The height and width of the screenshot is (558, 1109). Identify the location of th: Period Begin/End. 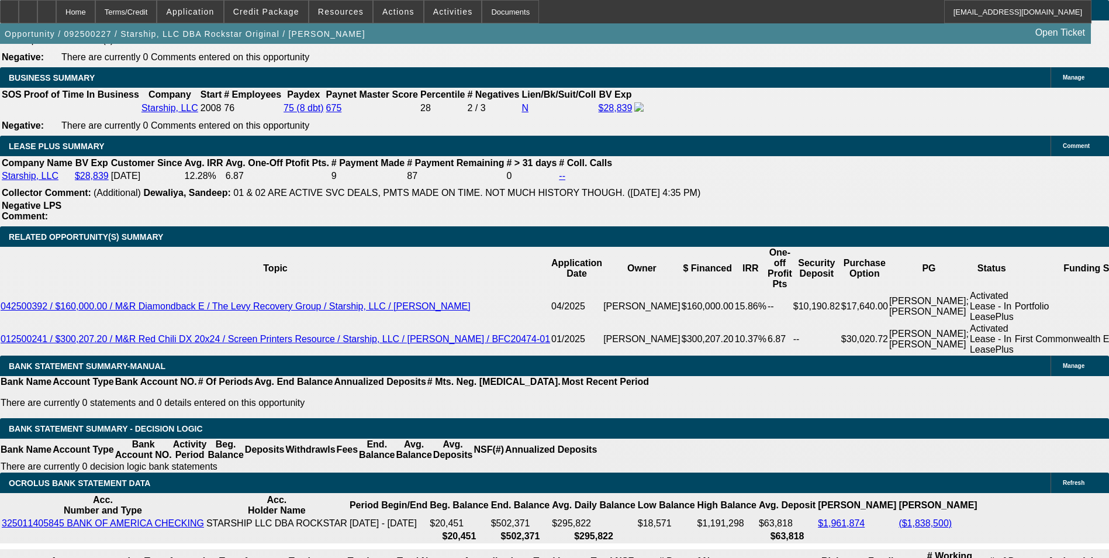
(388, 505).